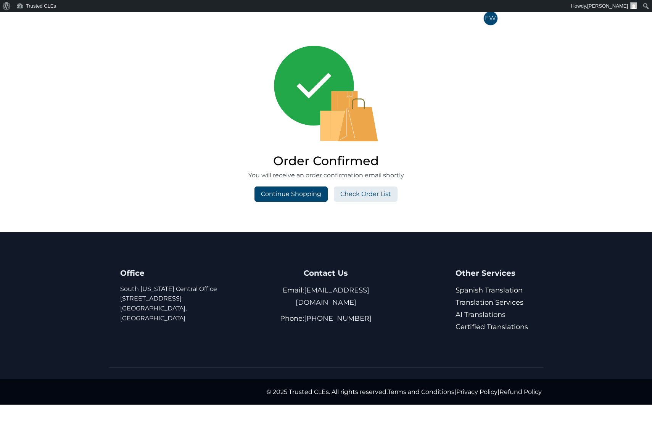 The width and height of the screenshot is (652, 442). Describe the element at coordinates (379, 18) in the screenshot. I see `a: Faculty` at that location.